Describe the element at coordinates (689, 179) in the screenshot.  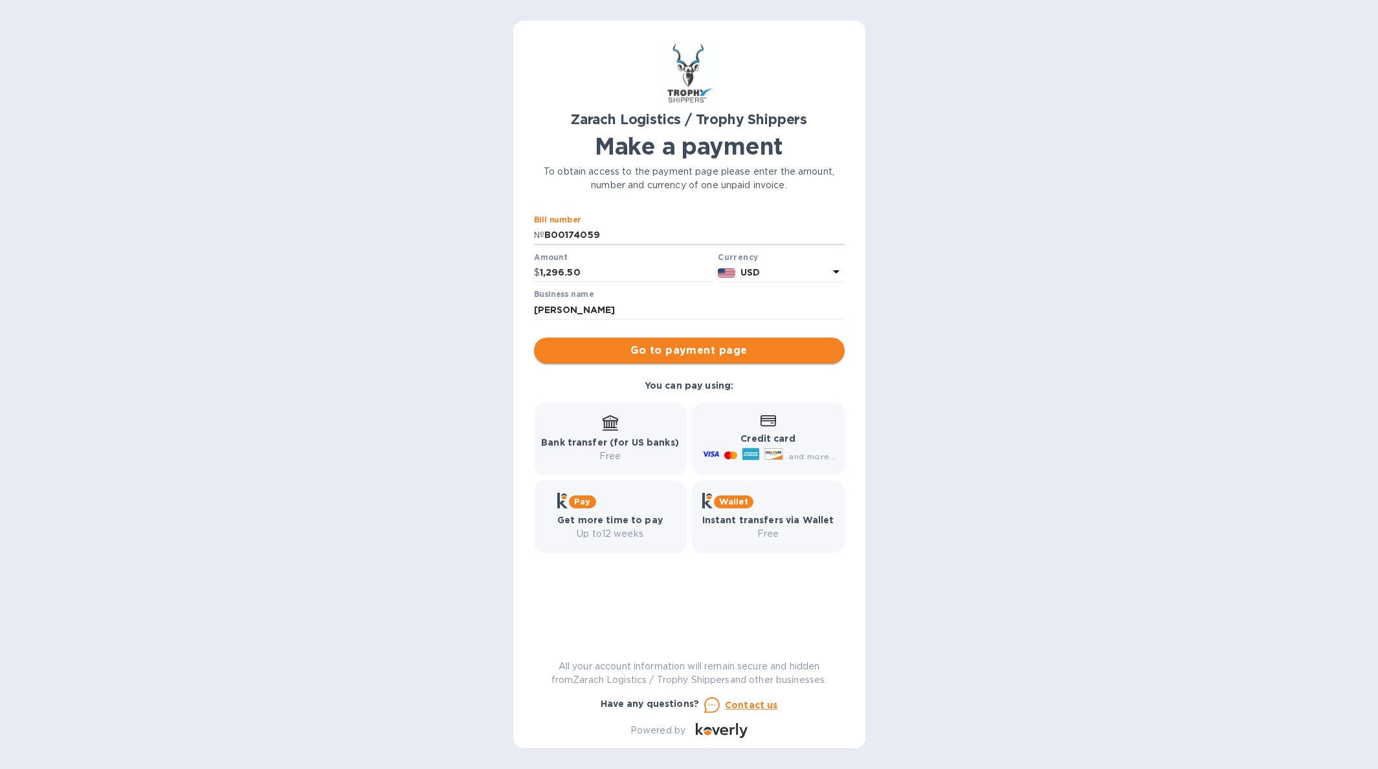
I see `p: To obtain access to the payment page please enter the amount, number and currency of one unpaid i...` at that location.